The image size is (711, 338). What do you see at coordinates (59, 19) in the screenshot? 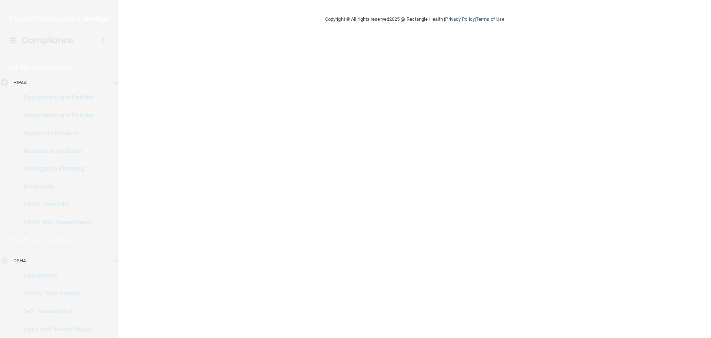
I see `img: PMB logo` at bounding box center [59, 19].